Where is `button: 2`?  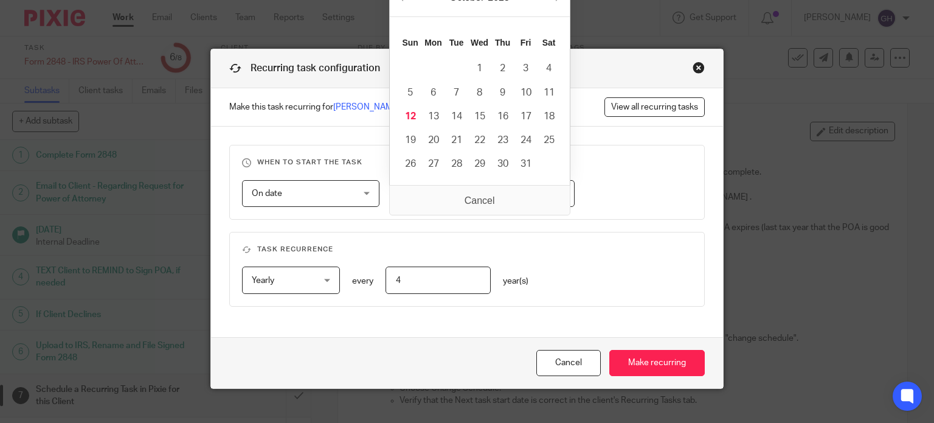 button: 2 is located at coordinates (503, 68).